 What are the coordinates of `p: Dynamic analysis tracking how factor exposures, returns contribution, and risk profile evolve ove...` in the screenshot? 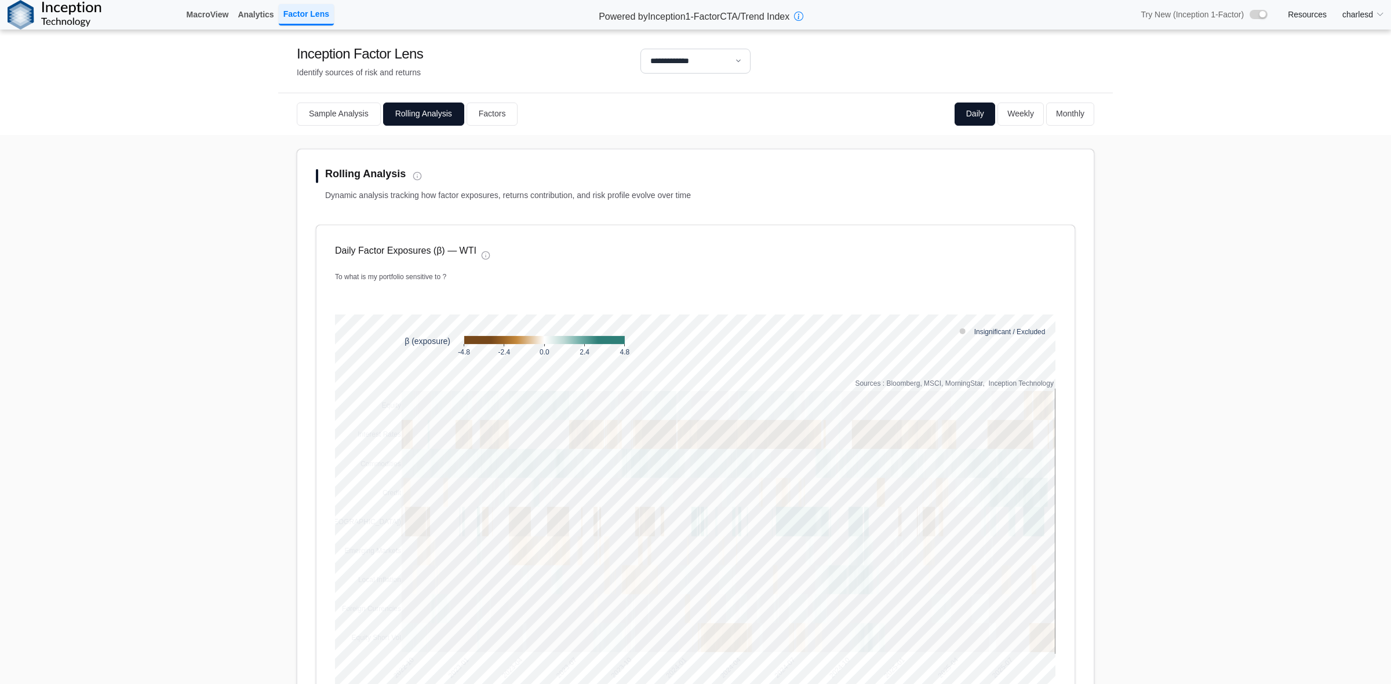 It's located at (700, 195).